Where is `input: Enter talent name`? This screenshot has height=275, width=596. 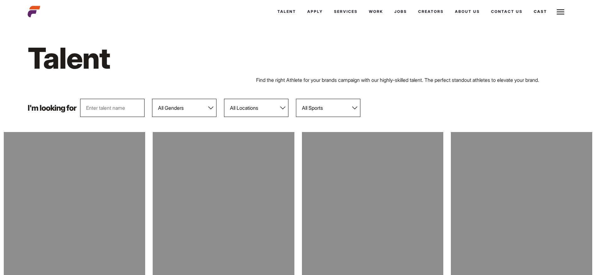 input: Enter talent name is located at coordinates (112, 108).